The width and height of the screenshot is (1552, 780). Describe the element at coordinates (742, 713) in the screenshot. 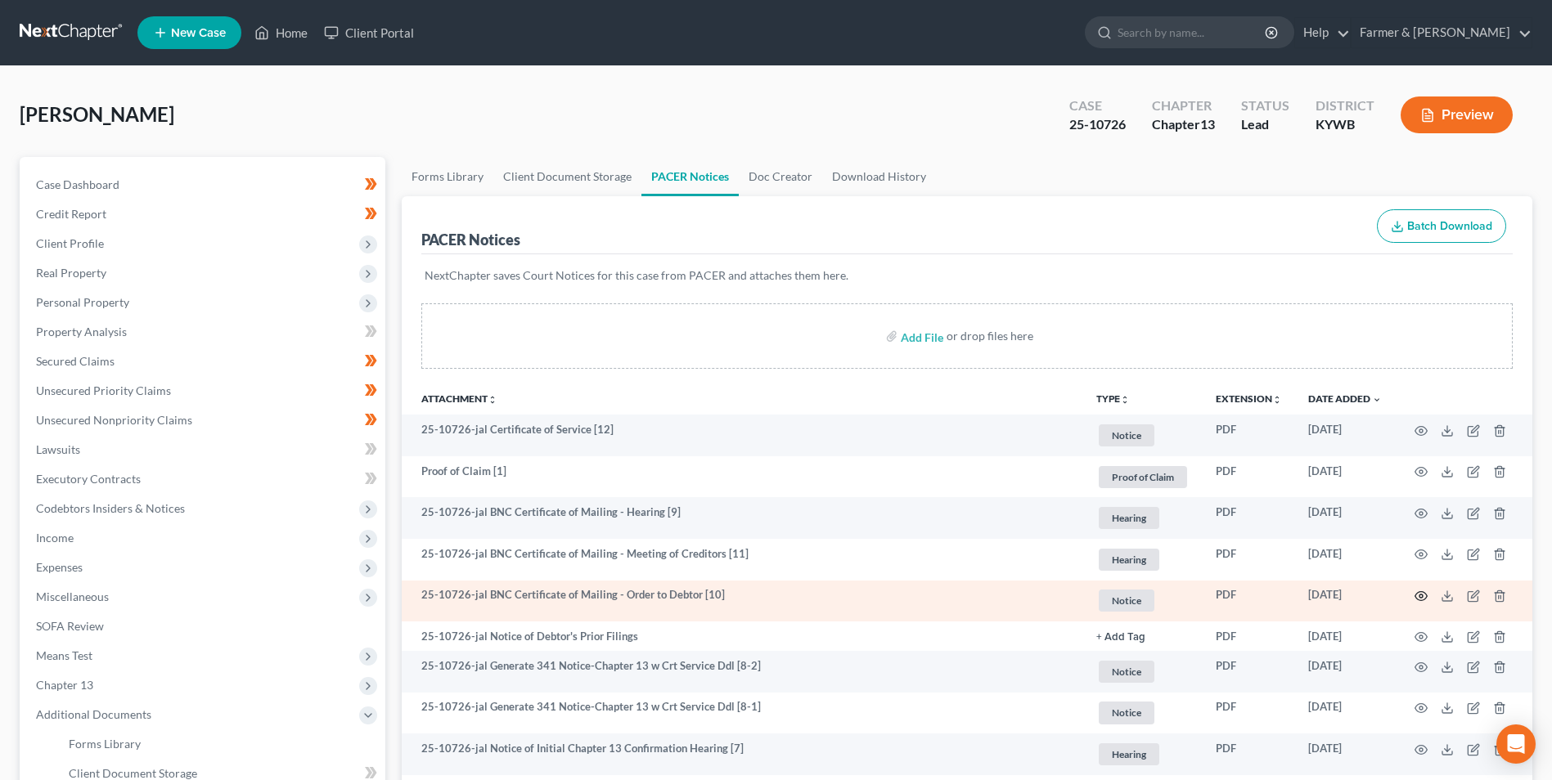

I see `td: 25-10726-jal Generate 341 Notice-Chapter 13 w Crt Service Ddl [8-1]` at that location.